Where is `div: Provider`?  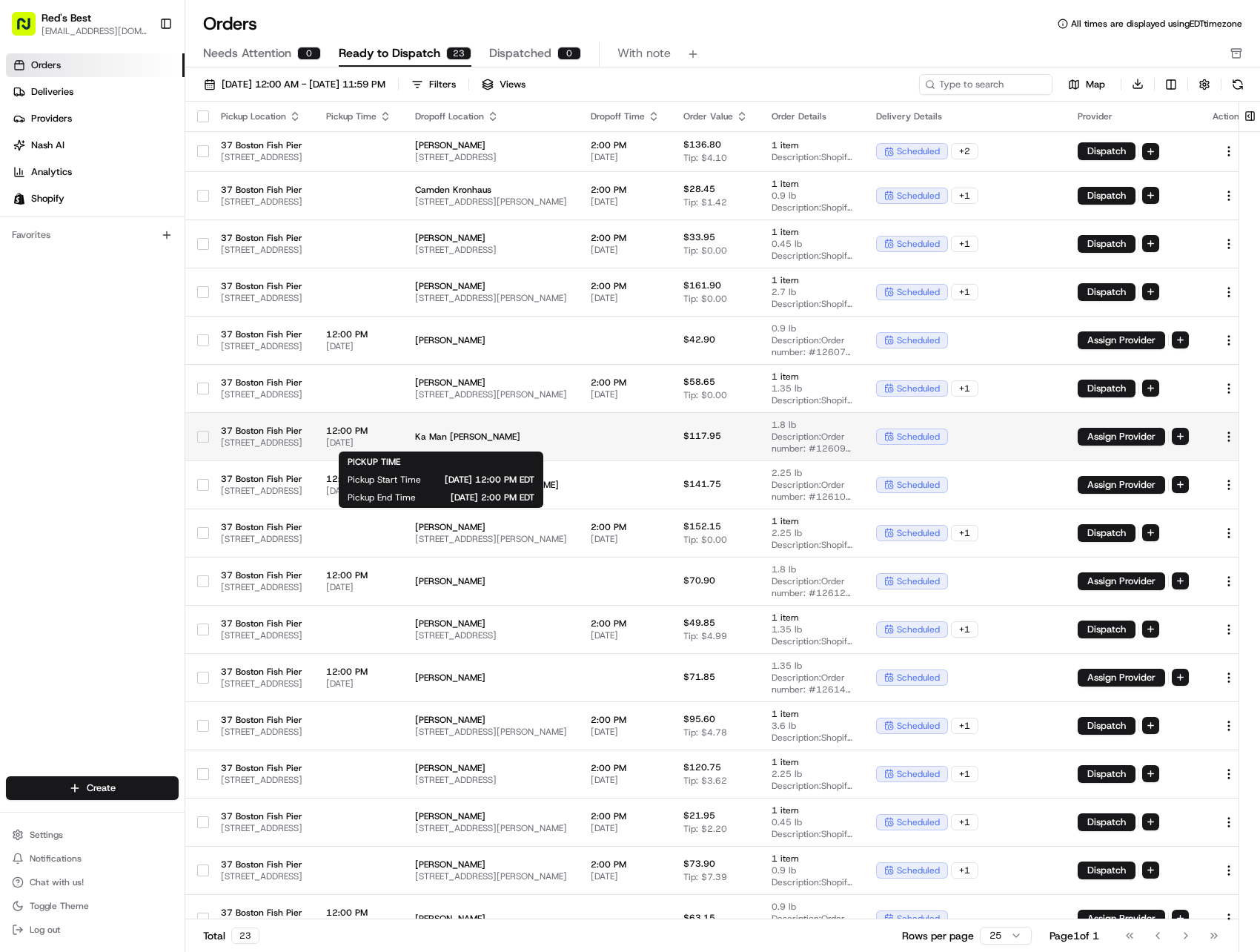
div: Provider is located at coordinates (1133, 116).